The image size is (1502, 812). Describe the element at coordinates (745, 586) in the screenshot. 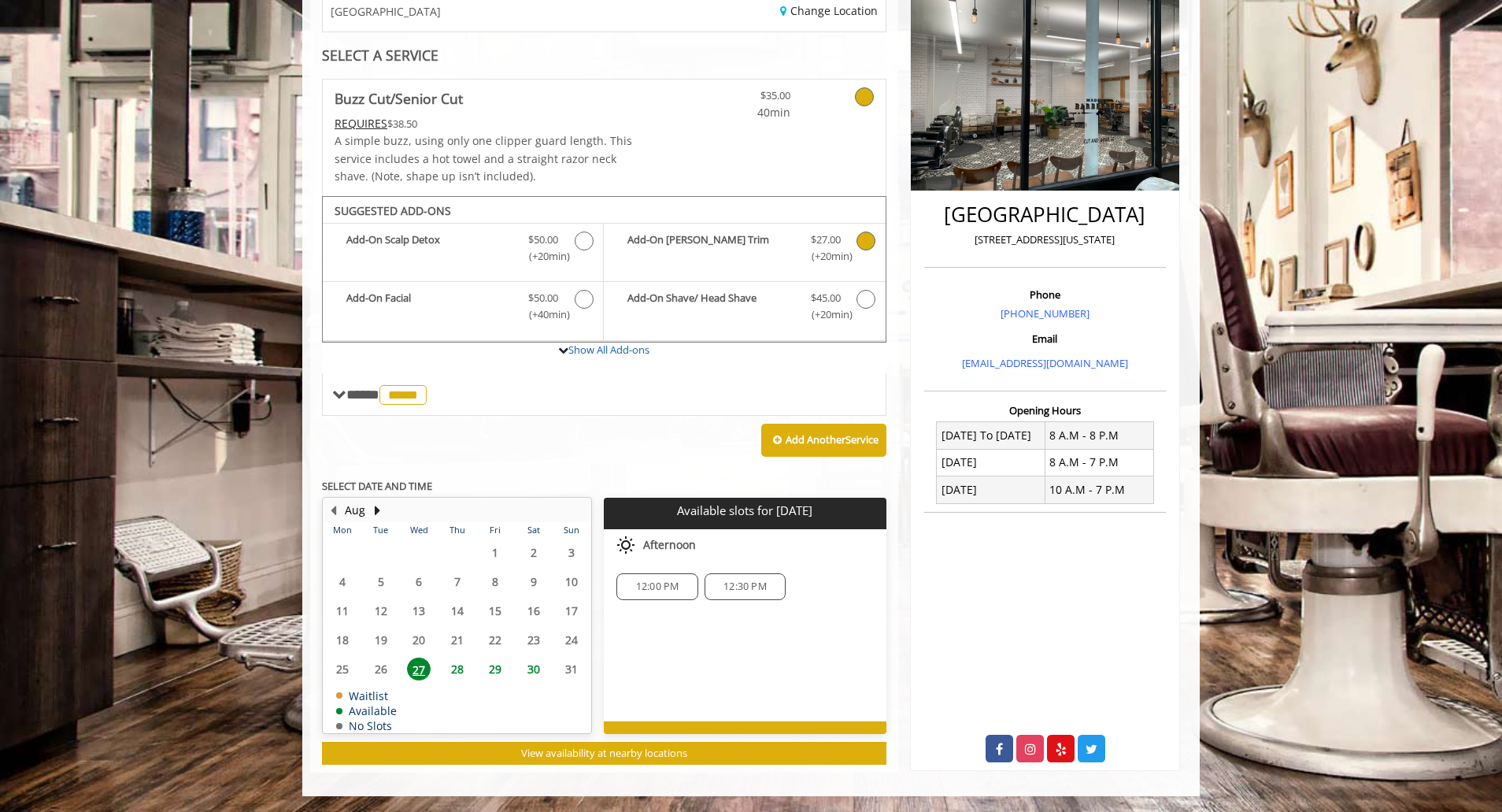

I see `span: 12:30 PM` at that location.